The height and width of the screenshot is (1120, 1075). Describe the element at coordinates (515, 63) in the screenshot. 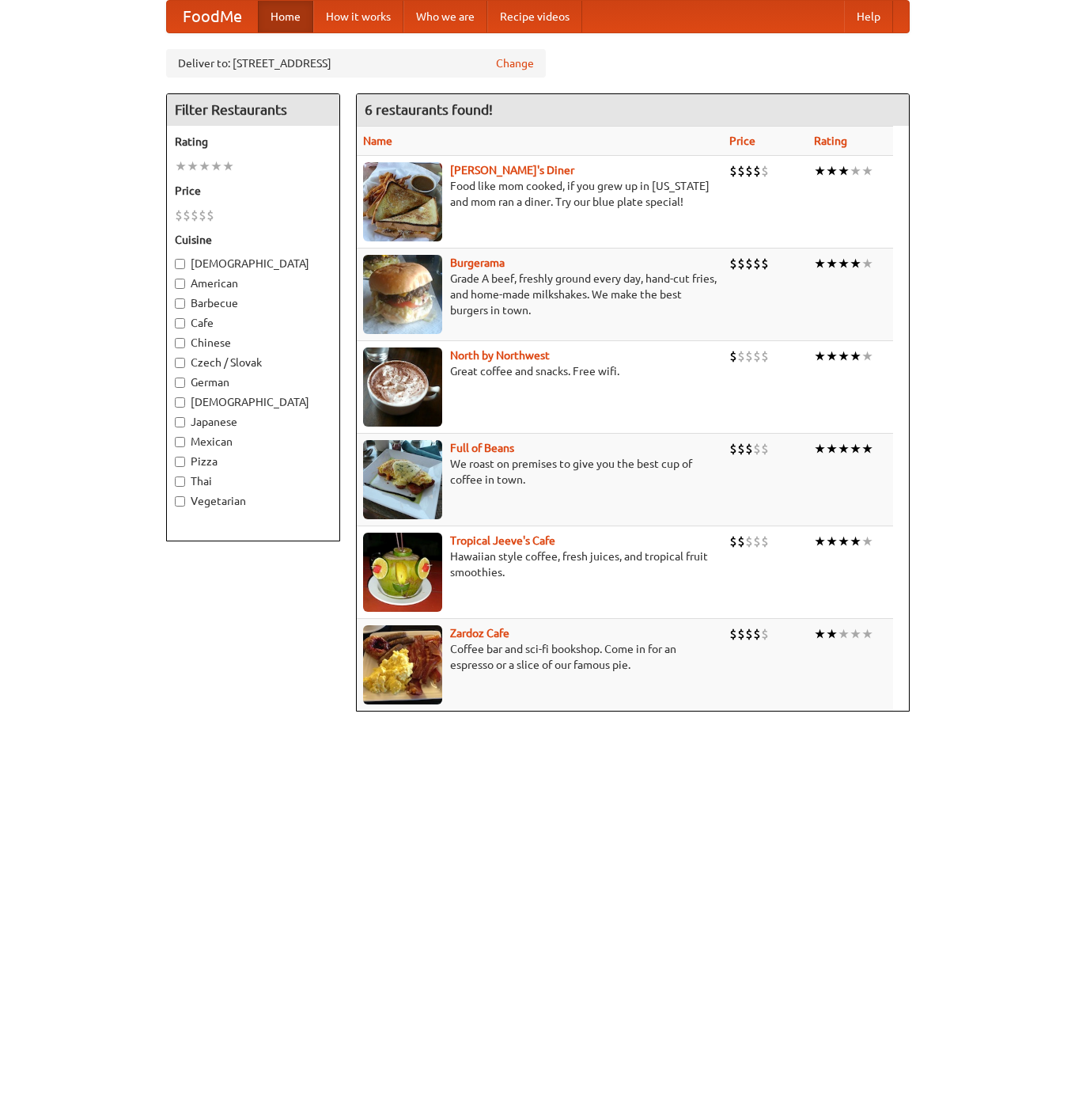

I see `a: Change` at that location.